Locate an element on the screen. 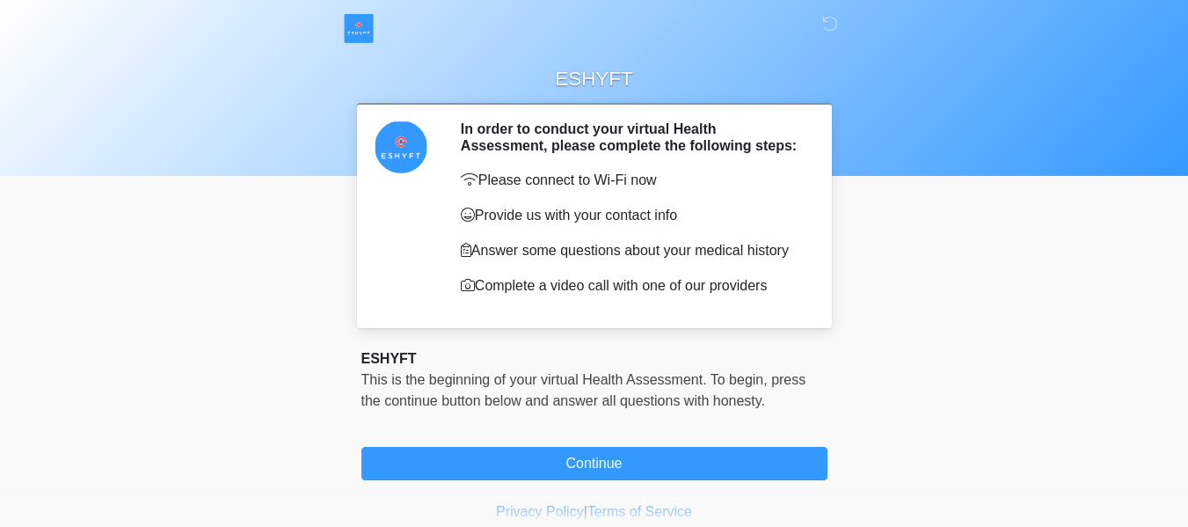 This screenshot has width=1188, height=527. img: Agent Avatar is located at coordinates (401, 147).